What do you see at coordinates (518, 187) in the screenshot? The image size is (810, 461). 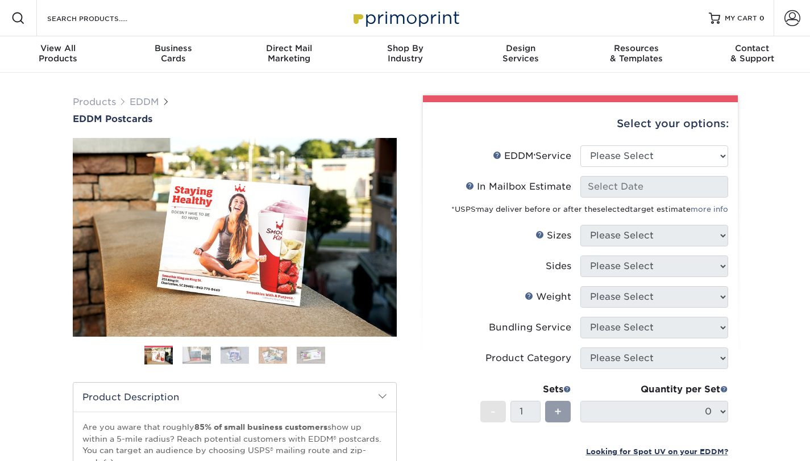 I see `div: In Mailbox Estimate` at bounding box center [518, 187].